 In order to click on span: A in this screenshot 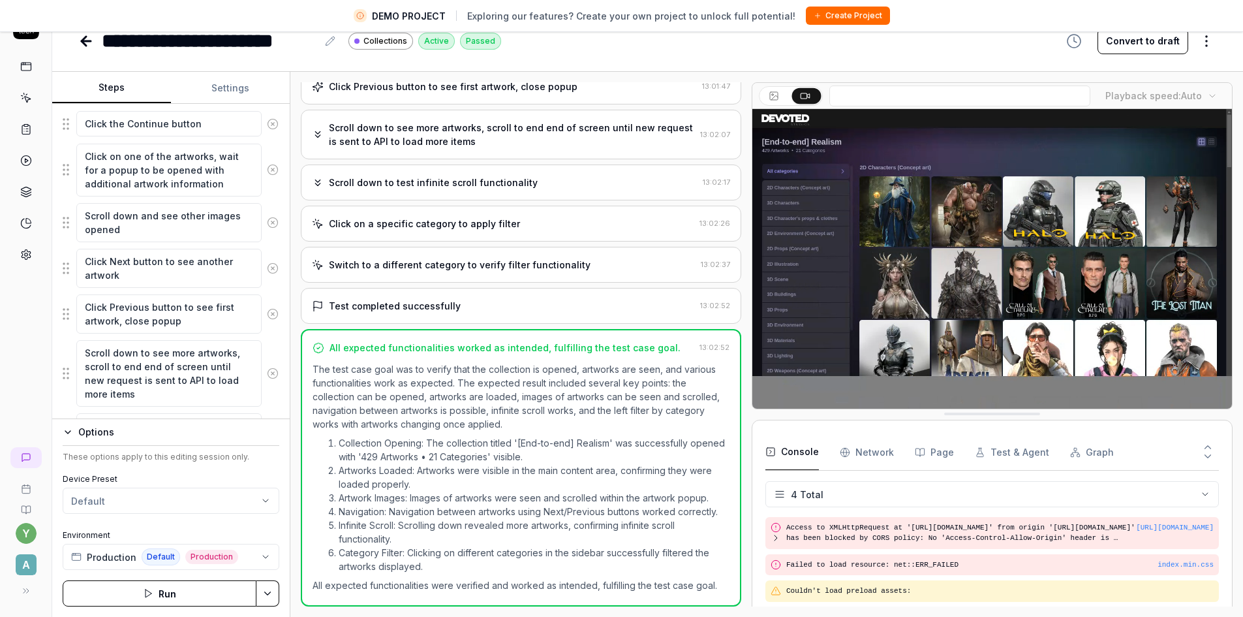, I will do `click(26, 565)`.